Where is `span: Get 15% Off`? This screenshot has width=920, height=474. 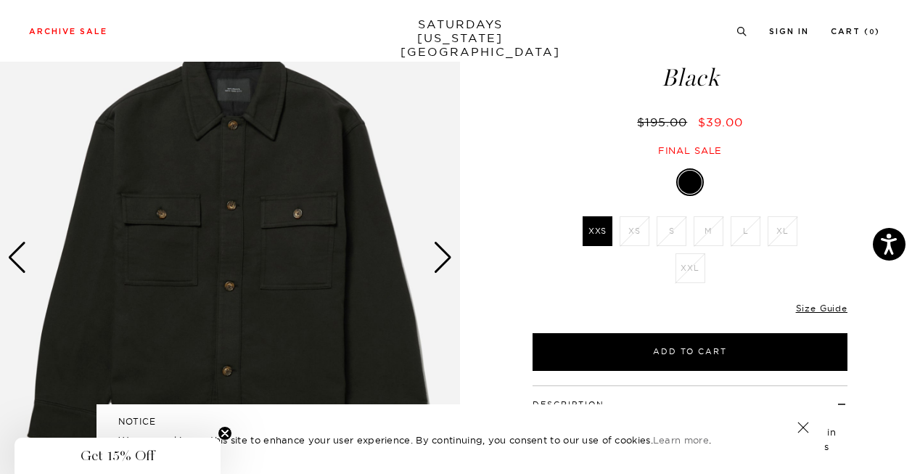 span: Get 15% Off is located at coordinates (118, 456).